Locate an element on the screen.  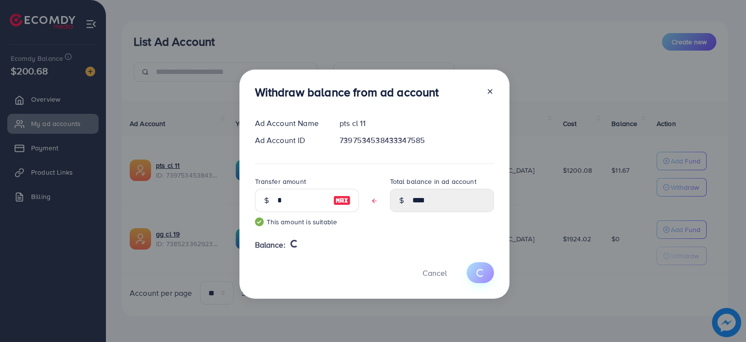
div: Ad Account Name is located at coordinates (290, 123).